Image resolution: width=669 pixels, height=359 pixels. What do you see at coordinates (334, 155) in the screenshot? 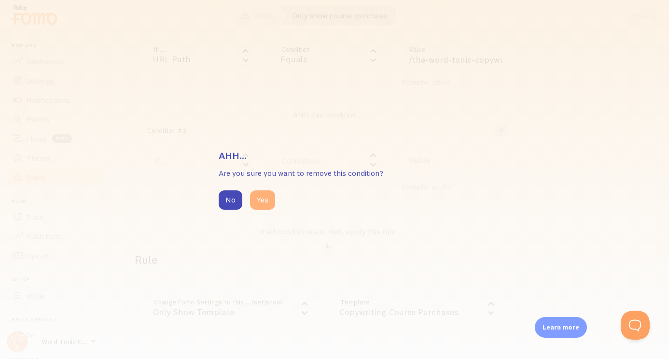
I see `h3: Ahh...` at bounding box center [334, 155].